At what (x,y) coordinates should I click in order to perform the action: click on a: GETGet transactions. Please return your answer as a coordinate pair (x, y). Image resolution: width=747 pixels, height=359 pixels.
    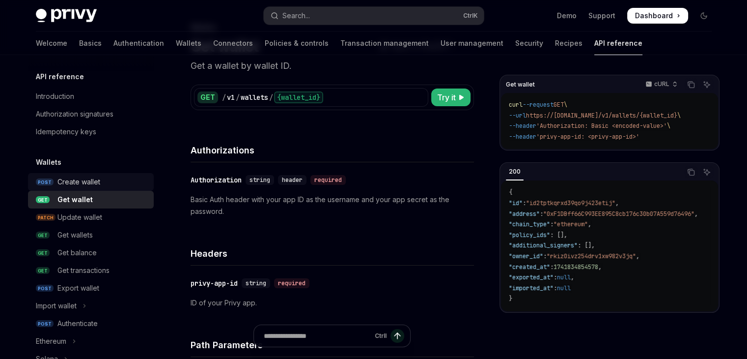
    Looking at the image, I should click on (91, 270).